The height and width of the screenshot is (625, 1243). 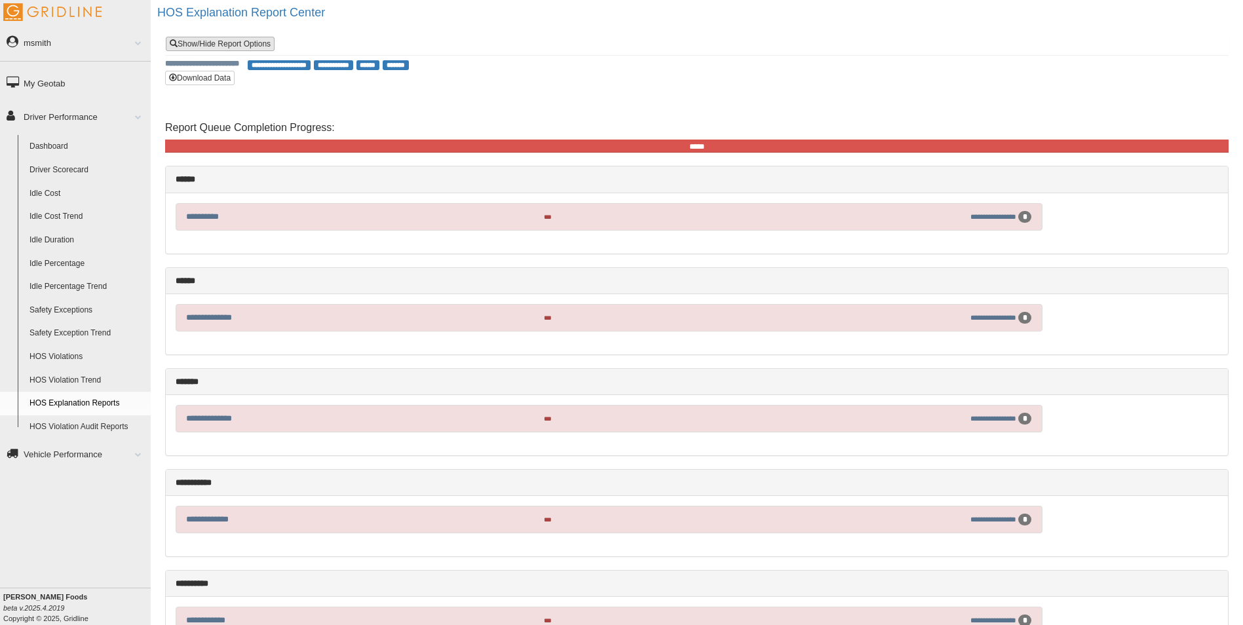 What do you see at coordinates (220, 44) in the screenshot?
I see `a: Show/Hide Report Options` at bounding box center [220, 44].